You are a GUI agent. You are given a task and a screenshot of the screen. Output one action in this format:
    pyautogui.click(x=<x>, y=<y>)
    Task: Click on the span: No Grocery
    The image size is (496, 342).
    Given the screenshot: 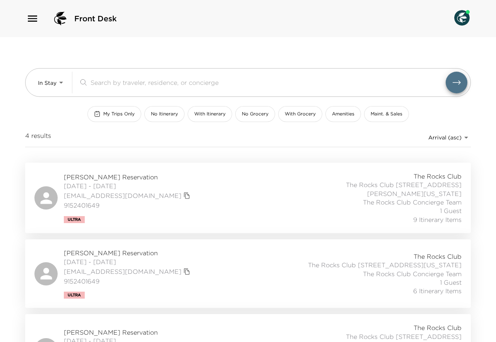 What is the action you would take?
    pyautogui.click(x=255, y=114)
    